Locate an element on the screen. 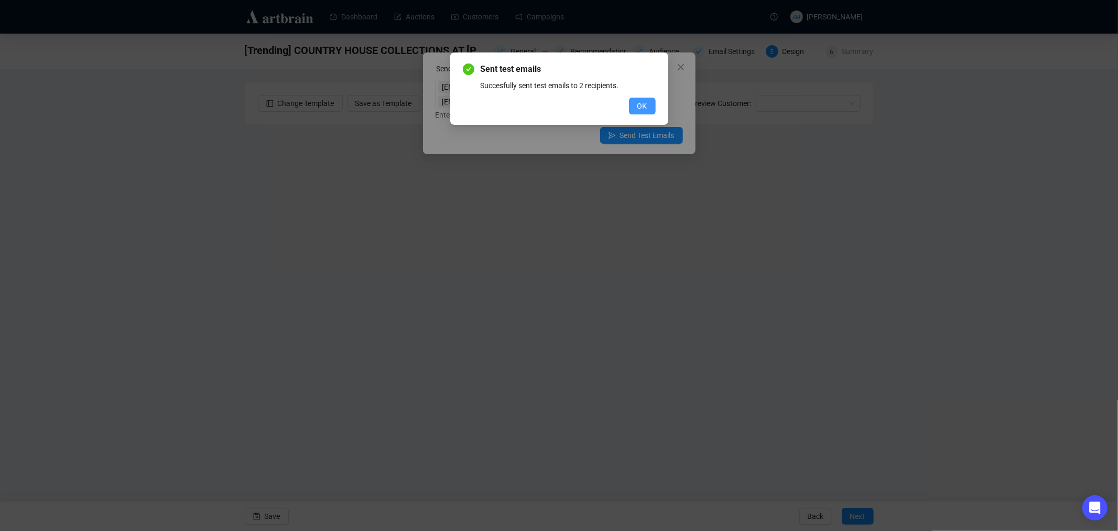  span: OK is located at coordinates (642, 106).